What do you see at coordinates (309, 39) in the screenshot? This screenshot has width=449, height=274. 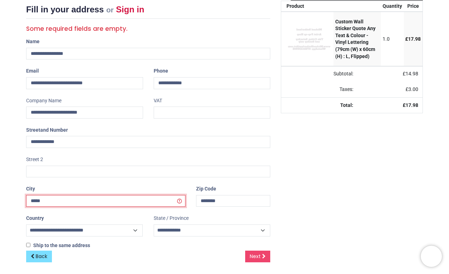 I see `img: wdWkrdPYyeC7AAAAABJRU5ErkJggg==` at bounding box center [309, 39].